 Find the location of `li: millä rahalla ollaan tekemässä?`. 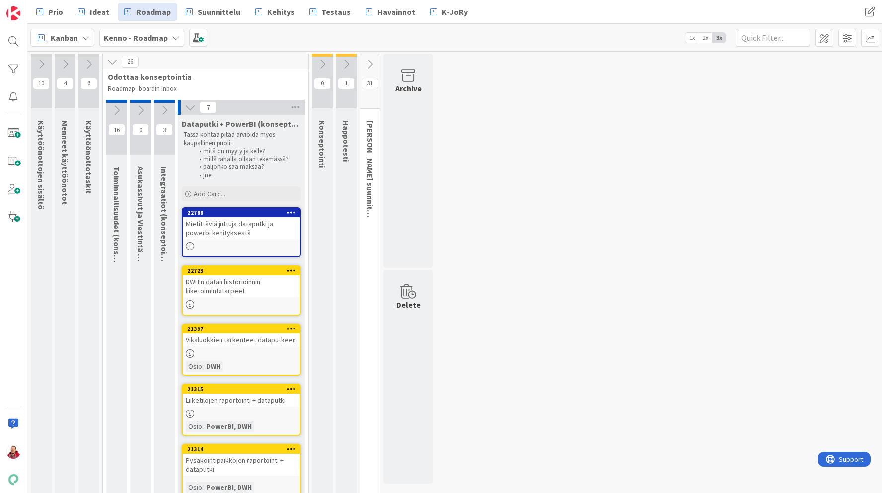

li: millä rahalla ollaan tekemässä? is located at coordinates (246, 159).